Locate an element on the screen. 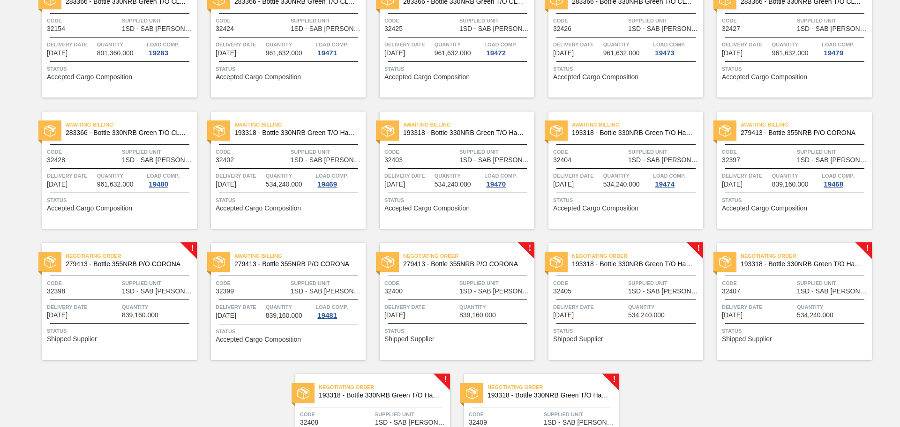  span: Shipped Supplier is located at coordinates (72, 339).